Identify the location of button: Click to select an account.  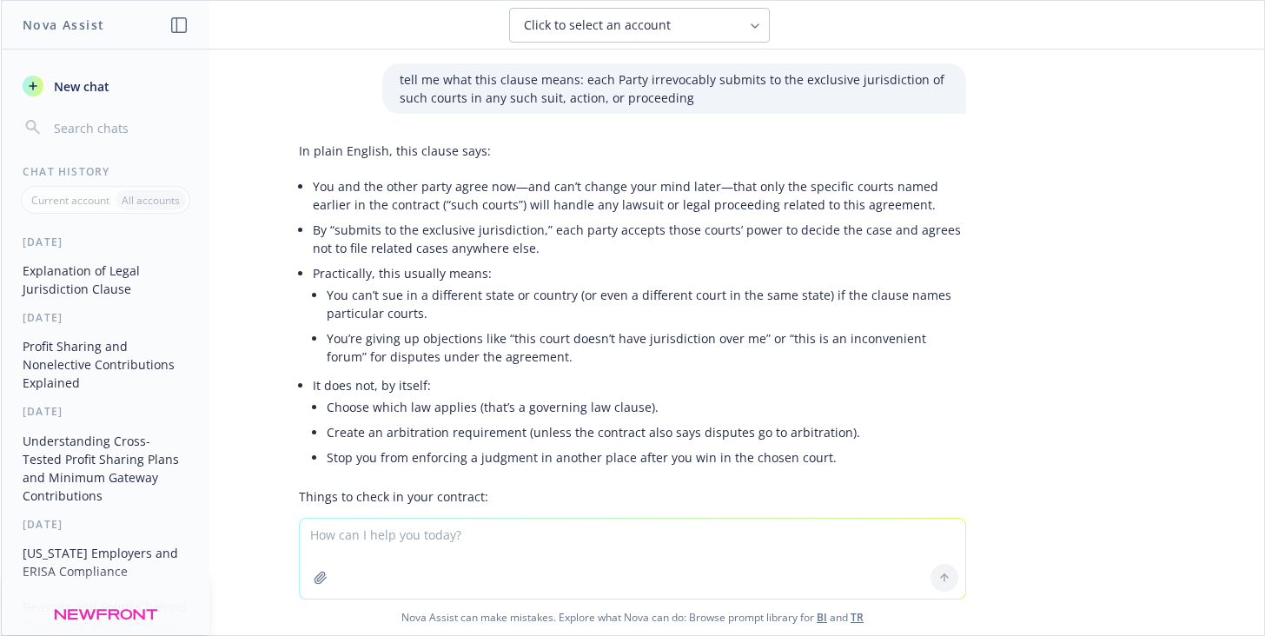
(640, 25).